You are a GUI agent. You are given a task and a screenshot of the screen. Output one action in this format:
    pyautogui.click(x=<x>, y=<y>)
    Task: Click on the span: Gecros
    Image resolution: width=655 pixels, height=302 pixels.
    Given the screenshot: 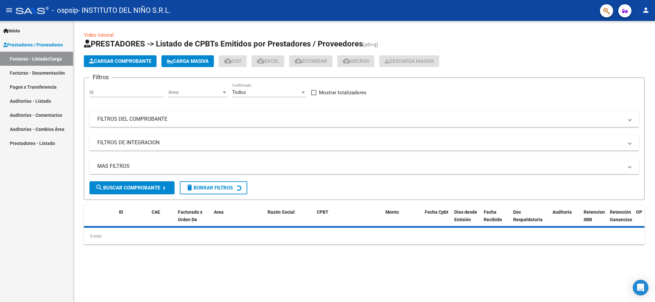 What is the action you would take?
    pyautogui.click(x=356, y=61)
    